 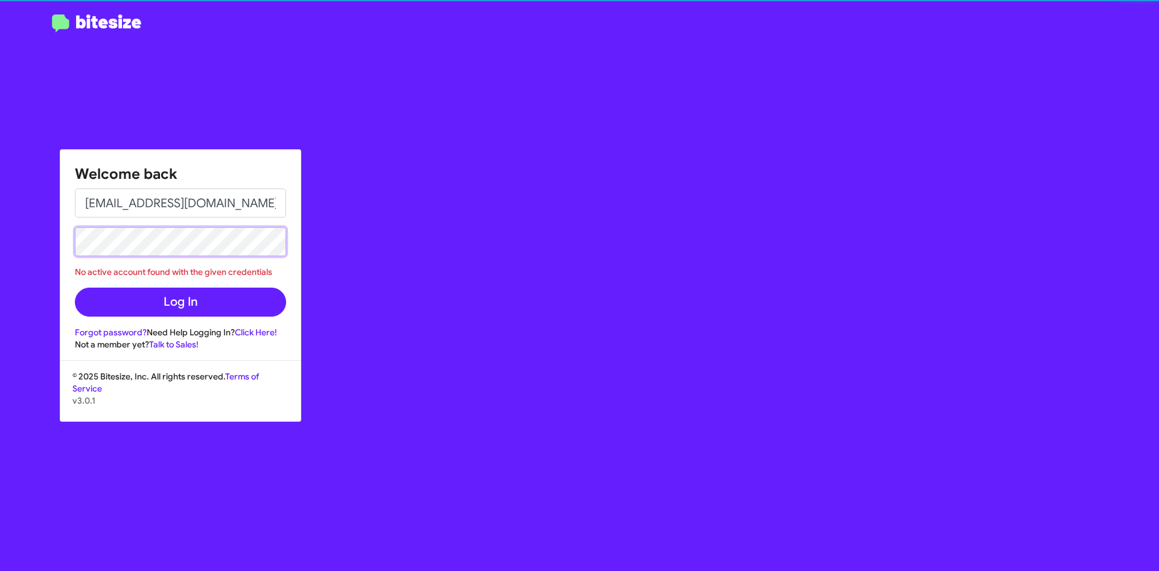 I want to click on p: v3.0.1, so click(x=181, y=400).